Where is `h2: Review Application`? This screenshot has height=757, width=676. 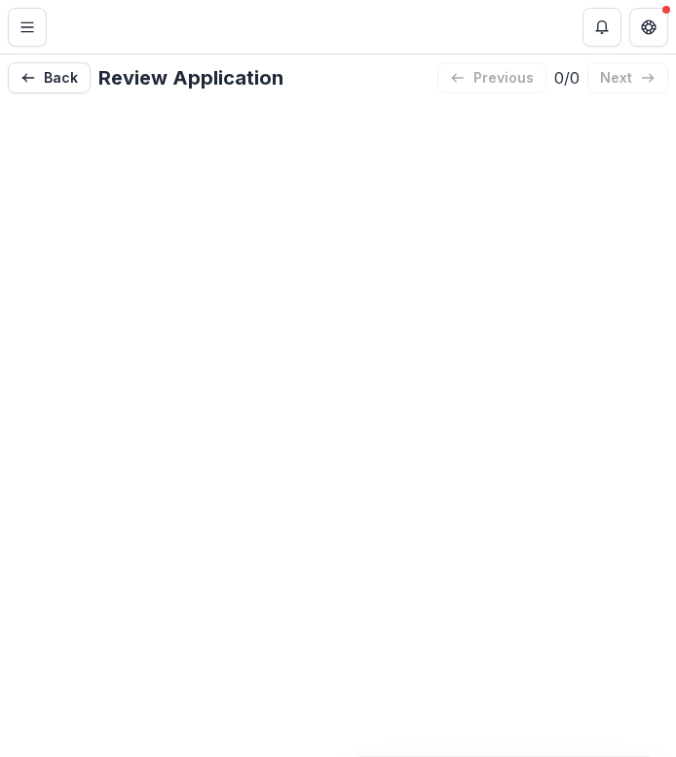 h2: Review Application is located at coordinates (191, 78).